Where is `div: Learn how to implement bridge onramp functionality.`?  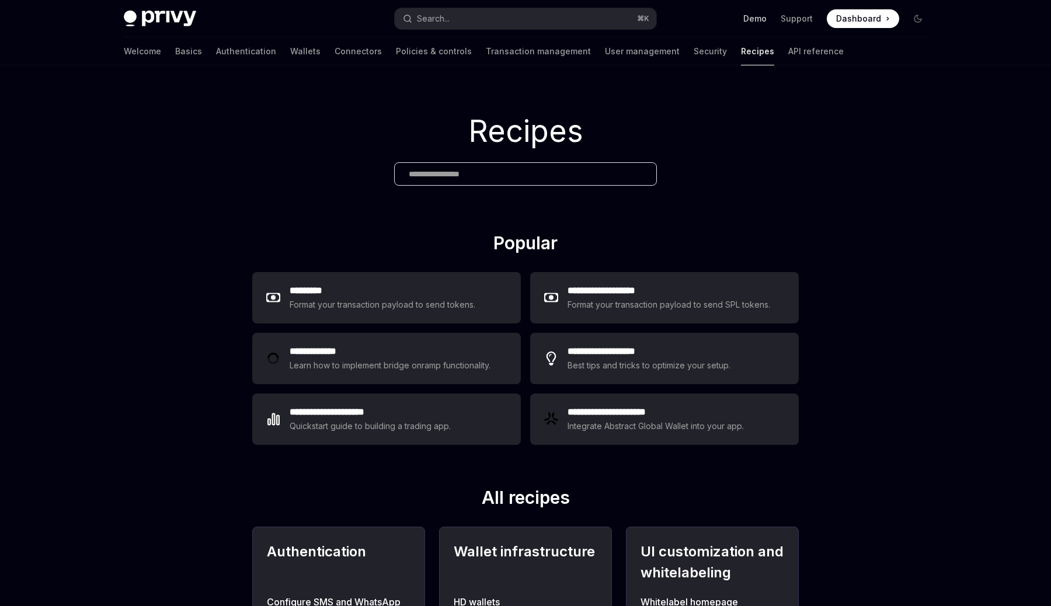 div: Learn how to implement bridge onramp functionality. is located at coordinates (392, 365).